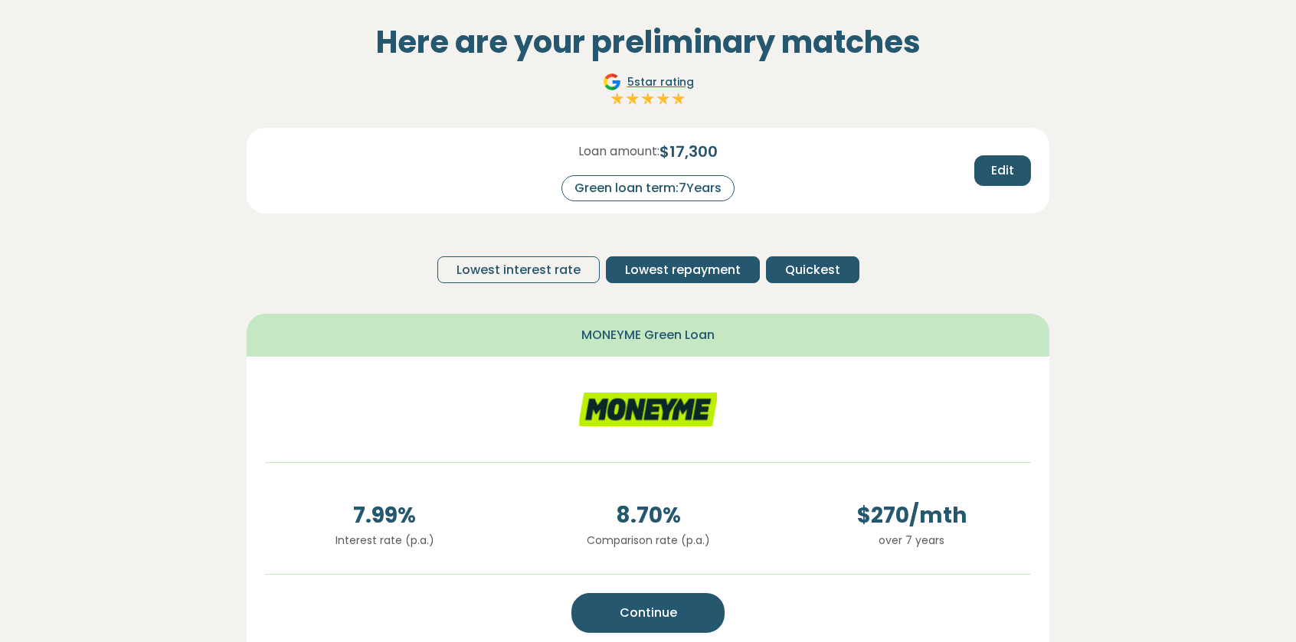  I want to click on button: Edit, so click(1002, 171).